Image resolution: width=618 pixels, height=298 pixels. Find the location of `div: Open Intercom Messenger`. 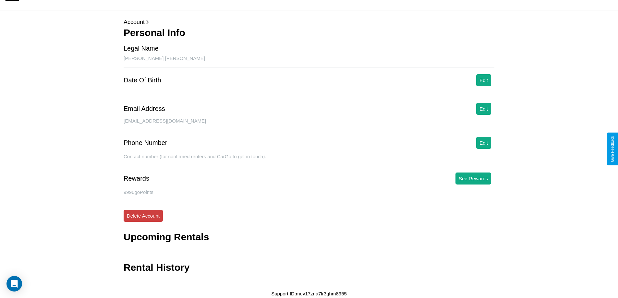

div: Open Intercom Messenger is located at coordinates (14, 284).